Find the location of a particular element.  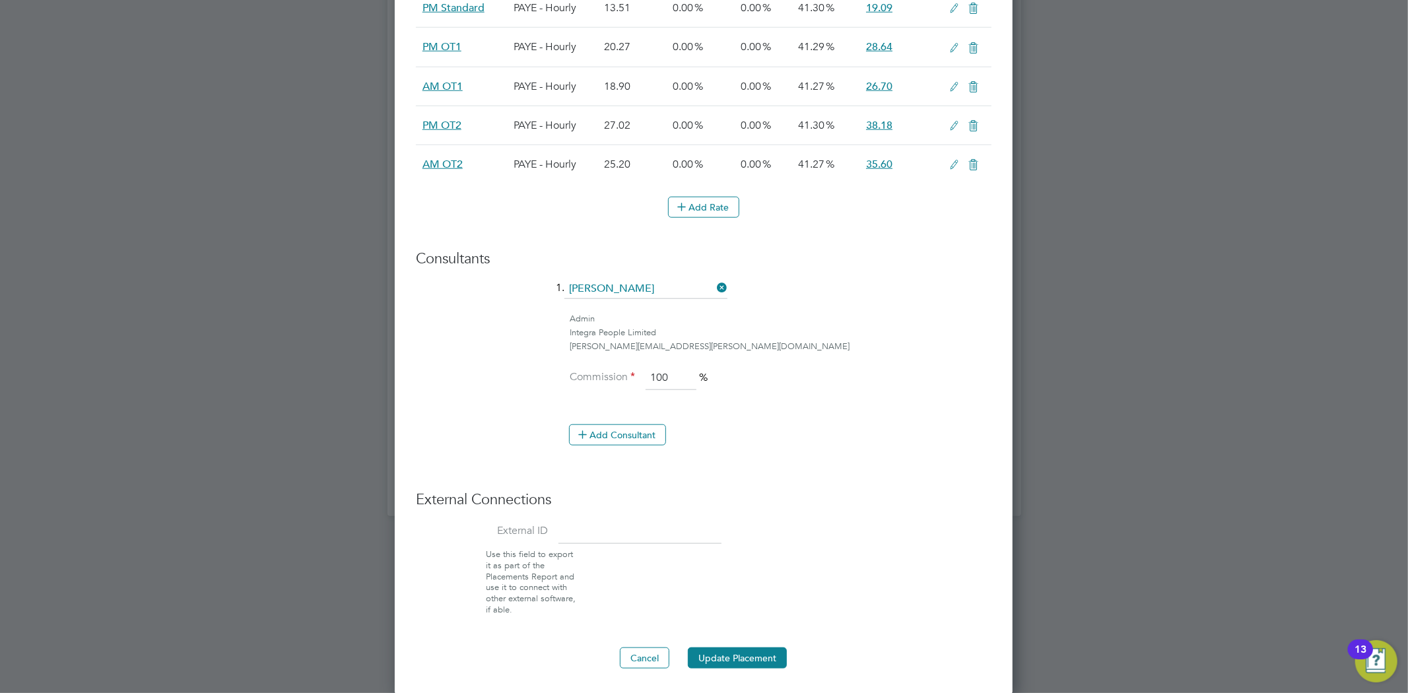

span: 26.70 is located at coordinates (879, 86).